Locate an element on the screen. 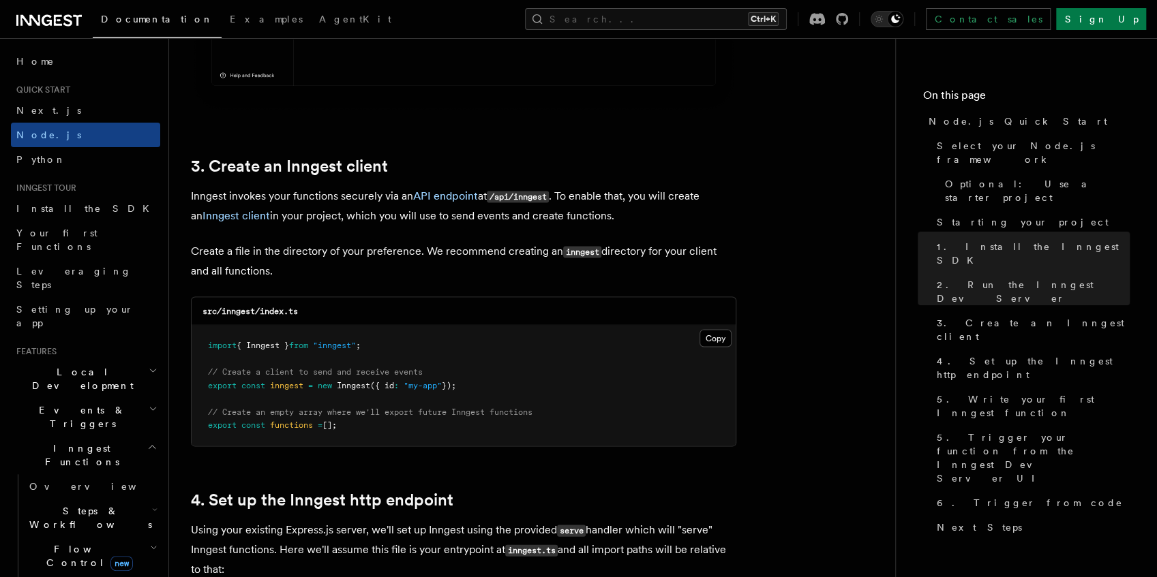  span: Documentation is located at coordinates (157, 19).